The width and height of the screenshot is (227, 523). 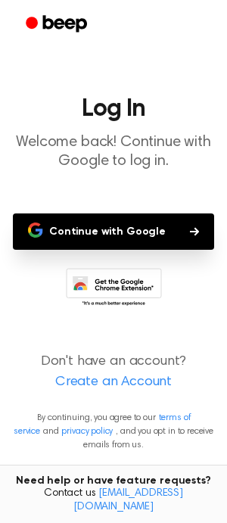 I want to click on span: Contact us, so click(x=114, y=501).